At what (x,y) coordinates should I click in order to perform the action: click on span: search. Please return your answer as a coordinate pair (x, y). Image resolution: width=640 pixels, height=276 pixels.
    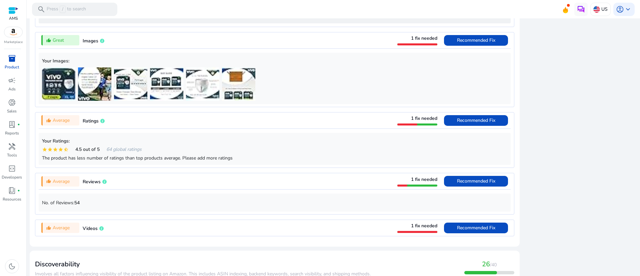
    Looking at the image, I should click on (41, 9).